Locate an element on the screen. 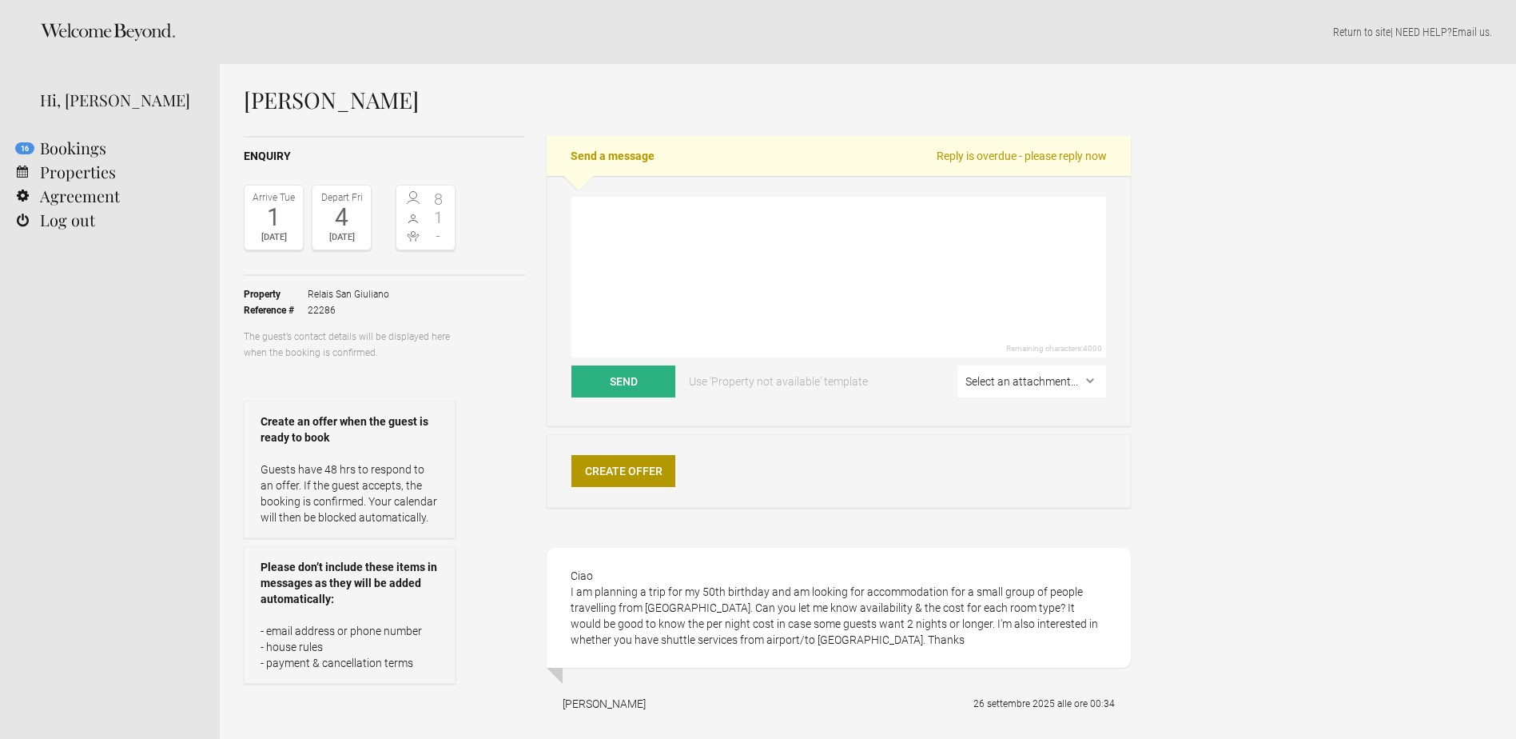  span: Reply is overdue - please reply now is located at coordinates (1022, 156).